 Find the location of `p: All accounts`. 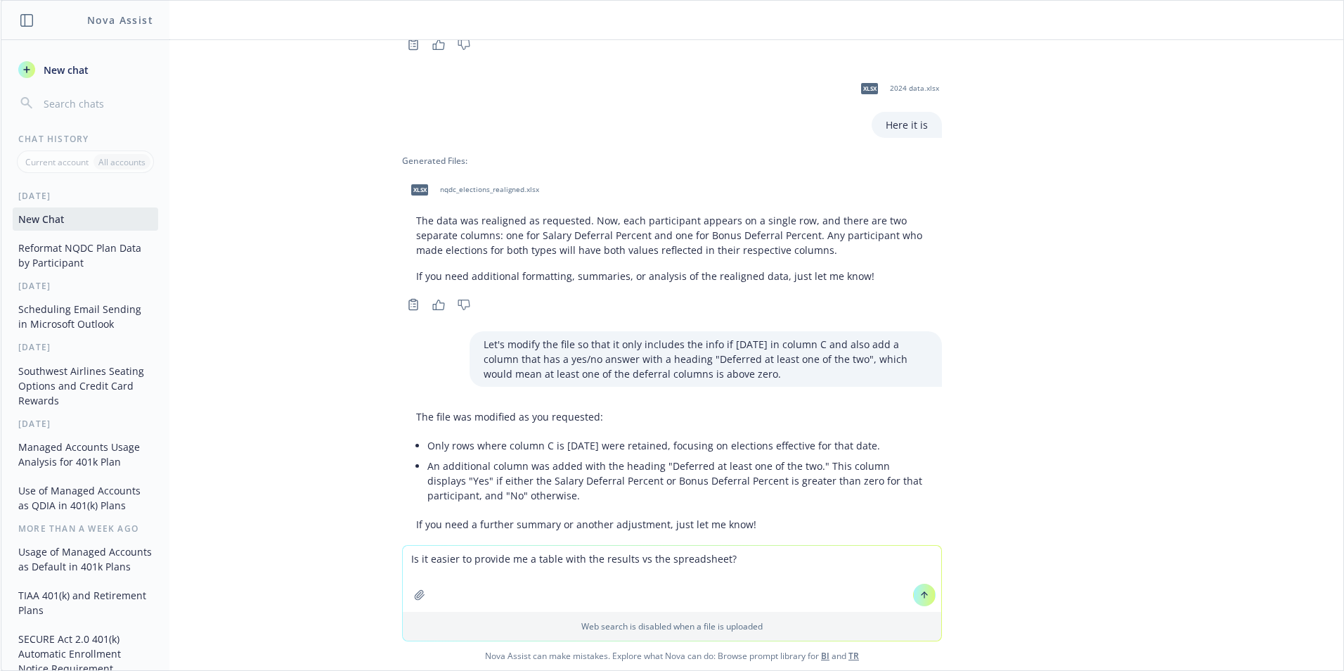

p: All accounts is located at coordinates (122, 162).